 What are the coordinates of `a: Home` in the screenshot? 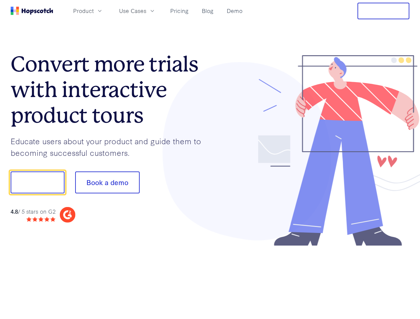 It's located at (32, 11).